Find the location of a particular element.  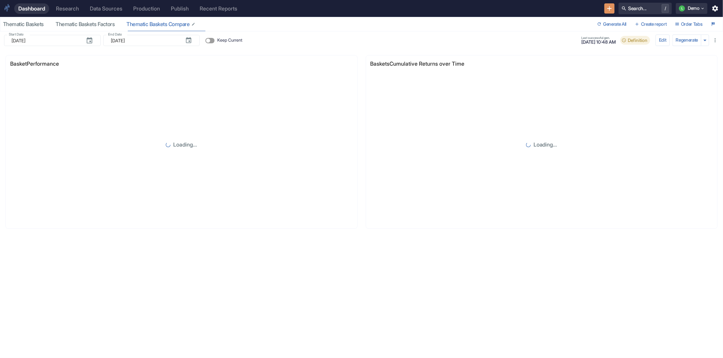

span: Keep Current is located at coordinates (230, 40).